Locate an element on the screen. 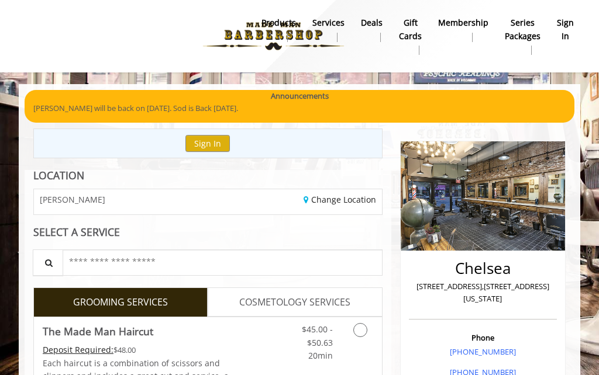 The image size is (599, 375). b: LOCATION is located at coordinates (58, 175).